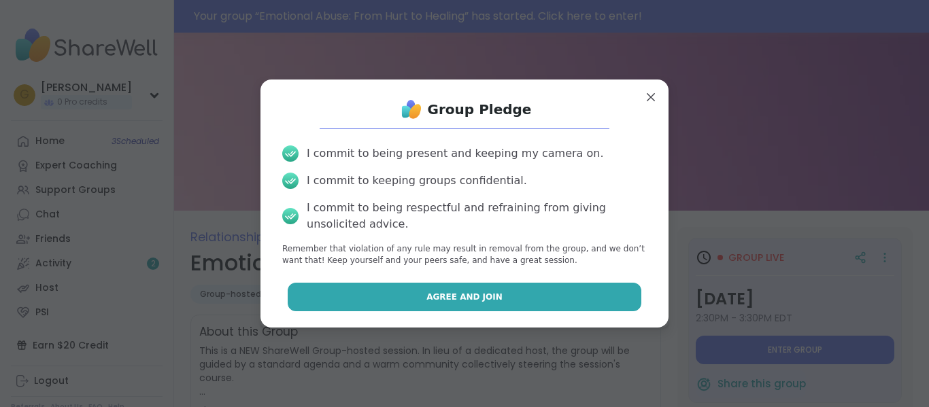 The height and width of the screenshot is (407, 929). What do you see at coordinates (417, 181) in the screenshot?
I see `div: I commit to keeping groups confidential.` at bounding box center [417, 181].